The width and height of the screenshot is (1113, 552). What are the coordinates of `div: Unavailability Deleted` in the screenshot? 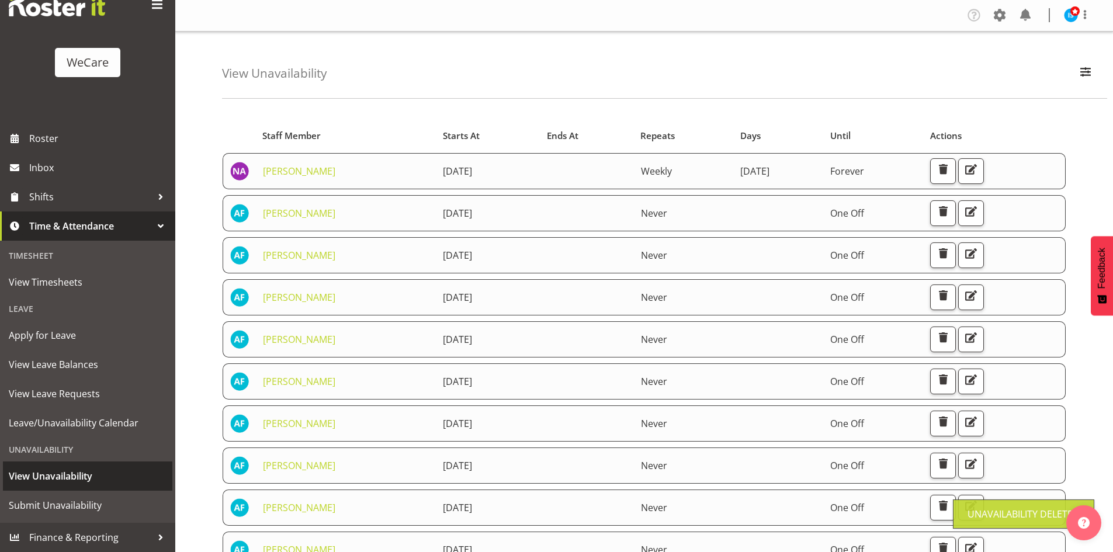 It's located at (1023, 514).